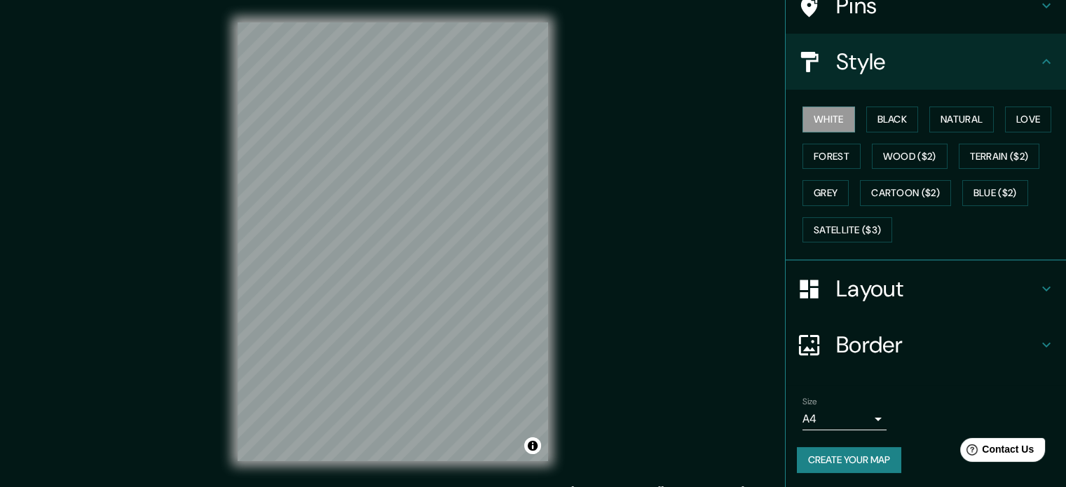  What do you see at coordinates (809, 402) in the screenshot?
I see `label: Size` at bounding box center [809, 402].